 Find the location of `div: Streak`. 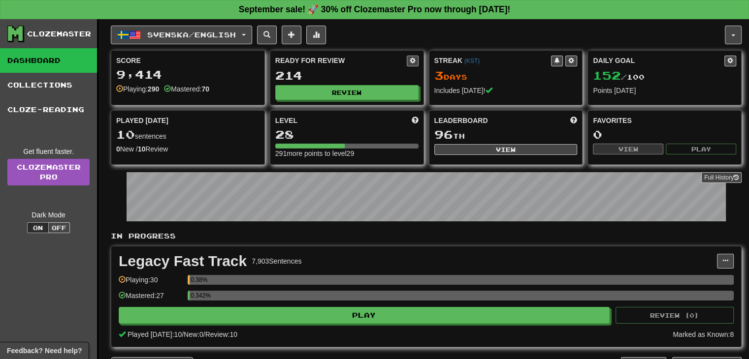

div: Streak is located at coordinates (493, 61).